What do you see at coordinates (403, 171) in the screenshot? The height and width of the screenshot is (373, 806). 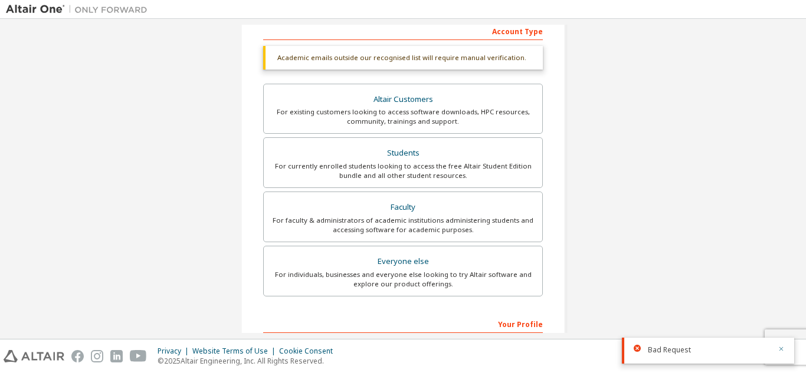 I see `div: For currently enrolled students looking to access the free Altair Student Edition bundle and all ...` at bounding box center [403, 171].